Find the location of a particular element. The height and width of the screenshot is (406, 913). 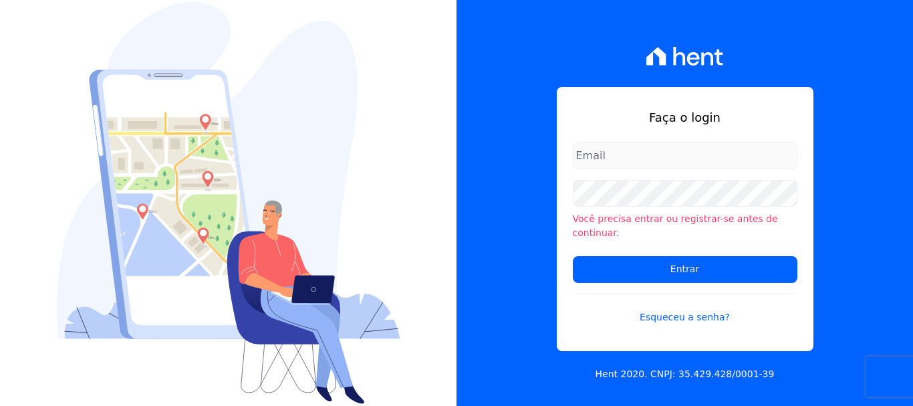

h1: Faça o login is located at coordinates (685, 117).